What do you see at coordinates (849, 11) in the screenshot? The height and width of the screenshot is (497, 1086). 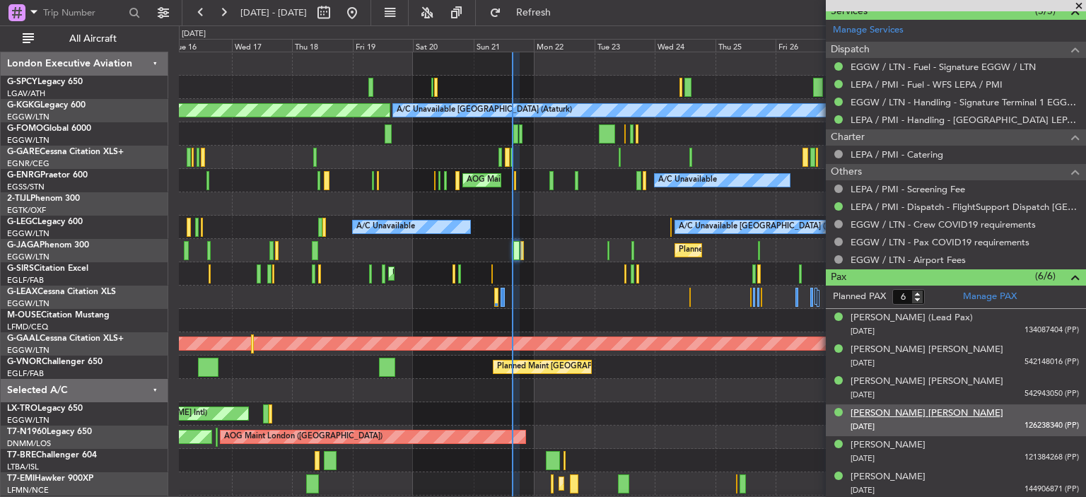 I see `span: Services` at bounding box center [849, 11].